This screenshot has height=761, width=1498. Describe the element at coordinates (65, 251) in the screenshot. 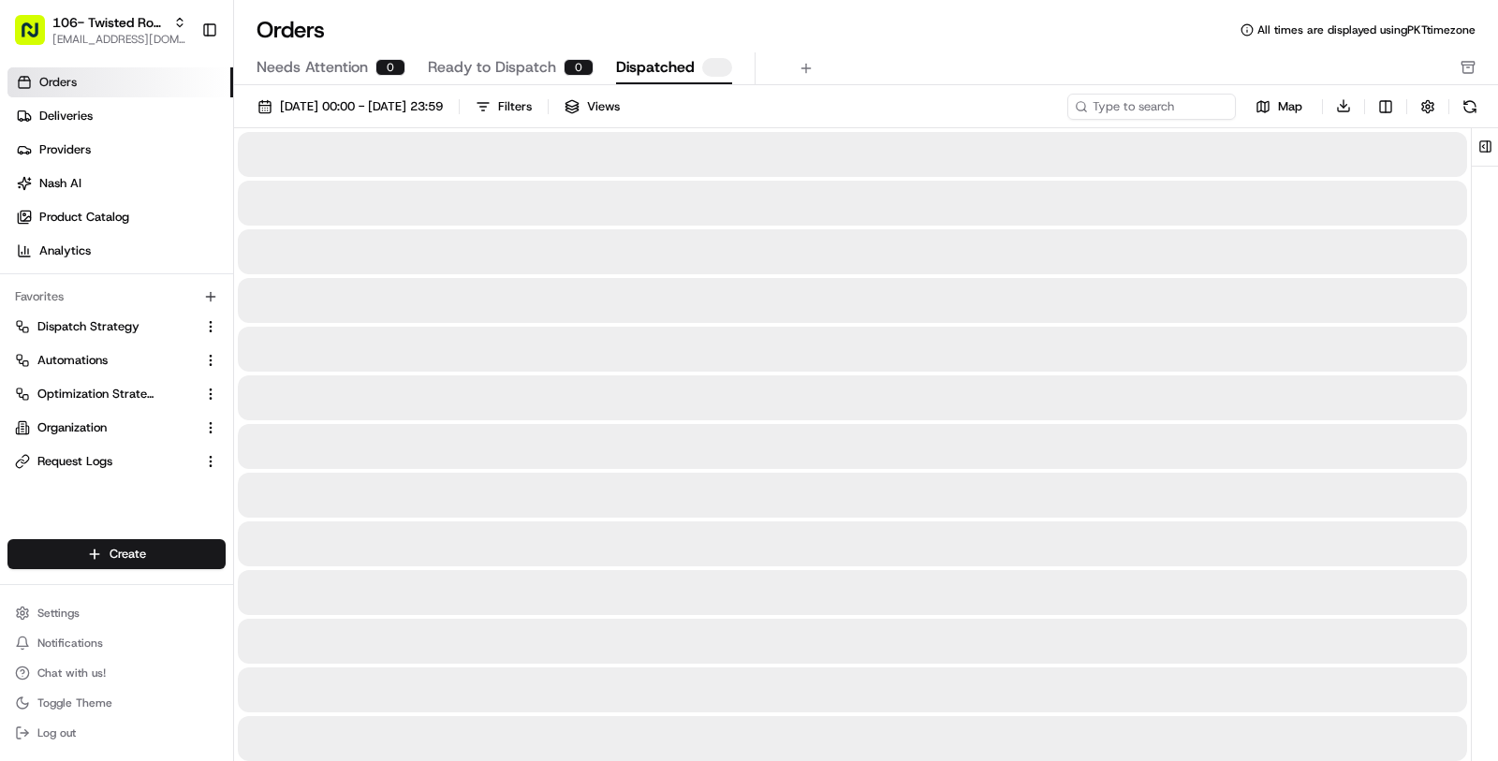

I see `span: Analytics` at that location.